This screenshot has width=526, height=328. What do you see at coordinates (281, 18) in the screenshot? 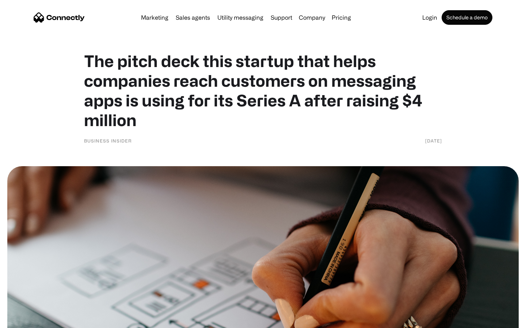
I see `a: Support` at bounding box center [281, 18].